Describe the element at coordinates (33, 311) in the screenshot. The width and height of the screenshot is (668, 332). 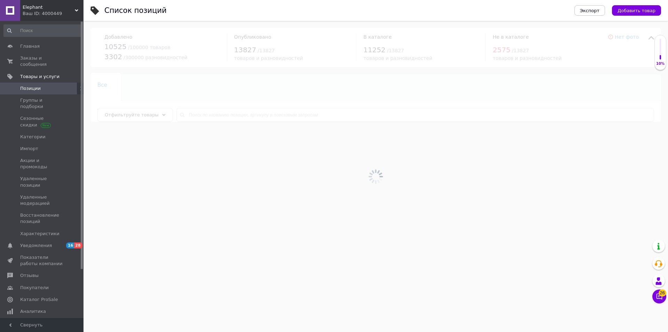
I see `span: Аналитика` at that location.